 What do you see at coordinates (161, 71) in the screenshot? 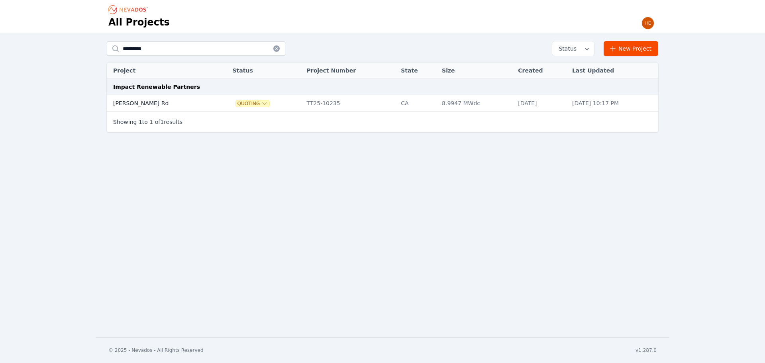
I see `th: Project` at bounding box center [161, 71].